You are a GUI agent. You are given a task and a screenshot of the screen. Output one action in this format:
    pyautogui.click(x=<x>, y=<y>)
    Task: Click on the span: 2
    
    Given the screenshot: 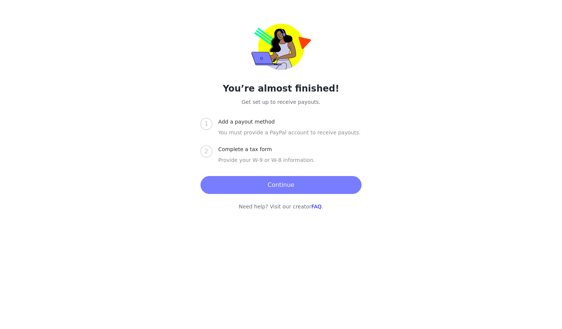 What is the action you would take?
    pyautogui.click(x=207, y=151)
    